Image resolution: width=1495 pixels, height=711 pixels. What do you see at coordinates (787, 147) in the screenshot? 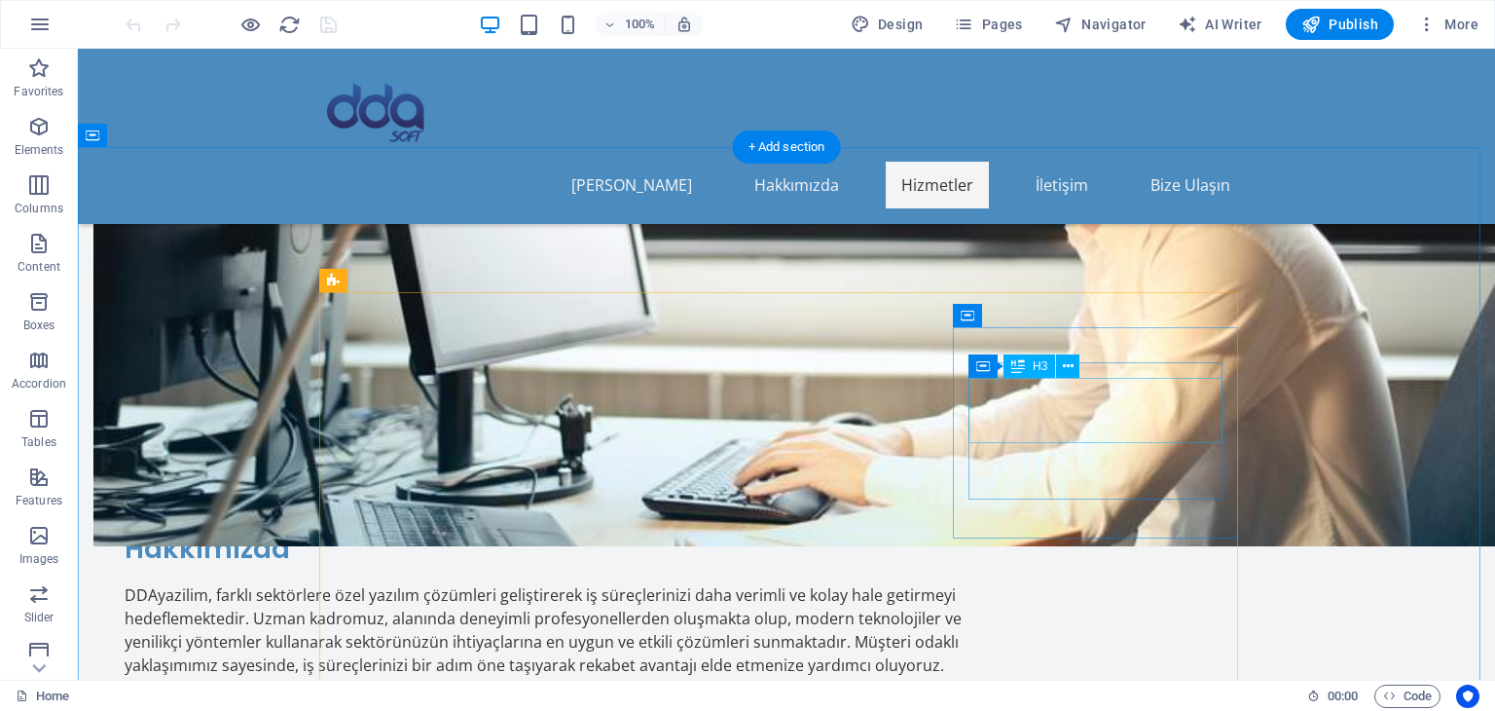
I see `div: + Add section` at bounding box center [787, 147].